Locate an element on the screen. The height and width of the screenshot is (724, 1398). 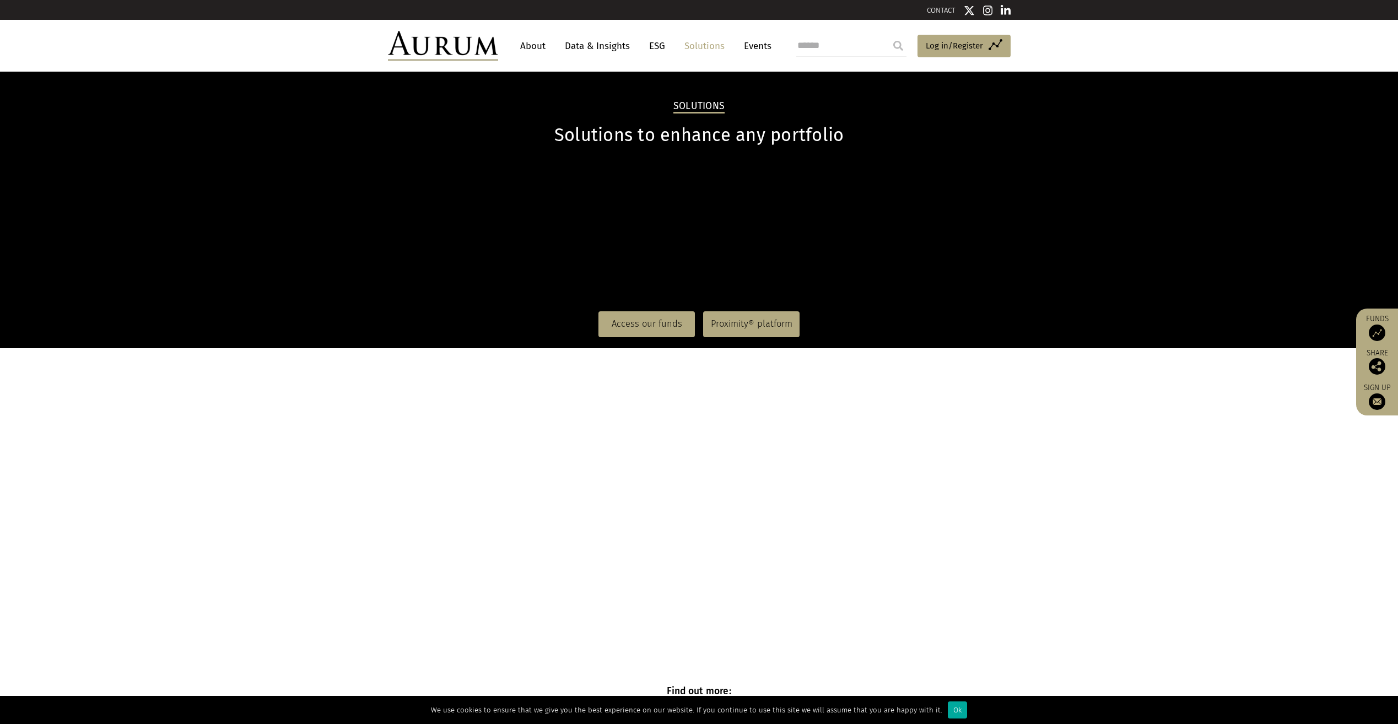
h2: Solutions is located at coordinates (699, 107).